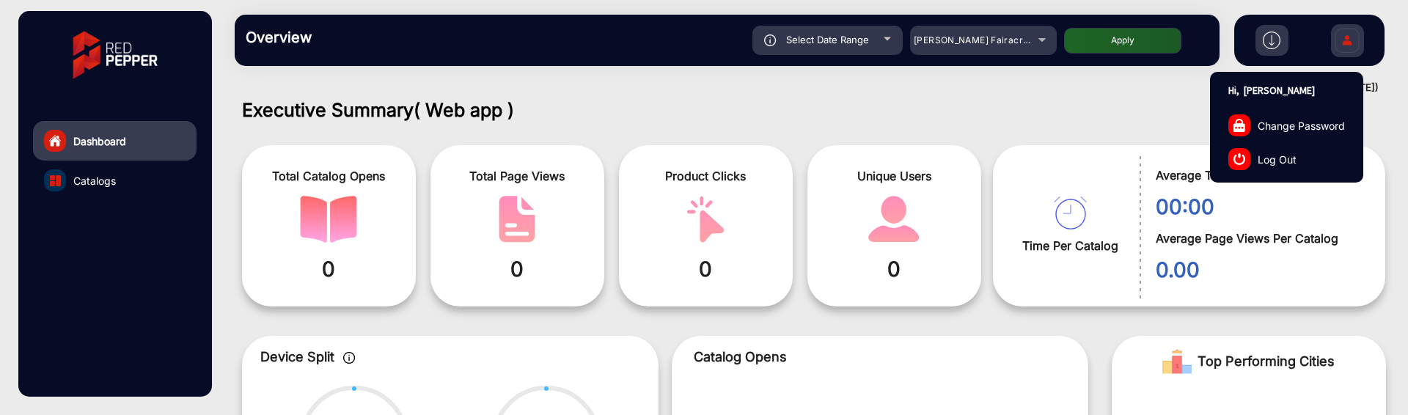  I want to click on span: Select Date Range, so click(827, 40).